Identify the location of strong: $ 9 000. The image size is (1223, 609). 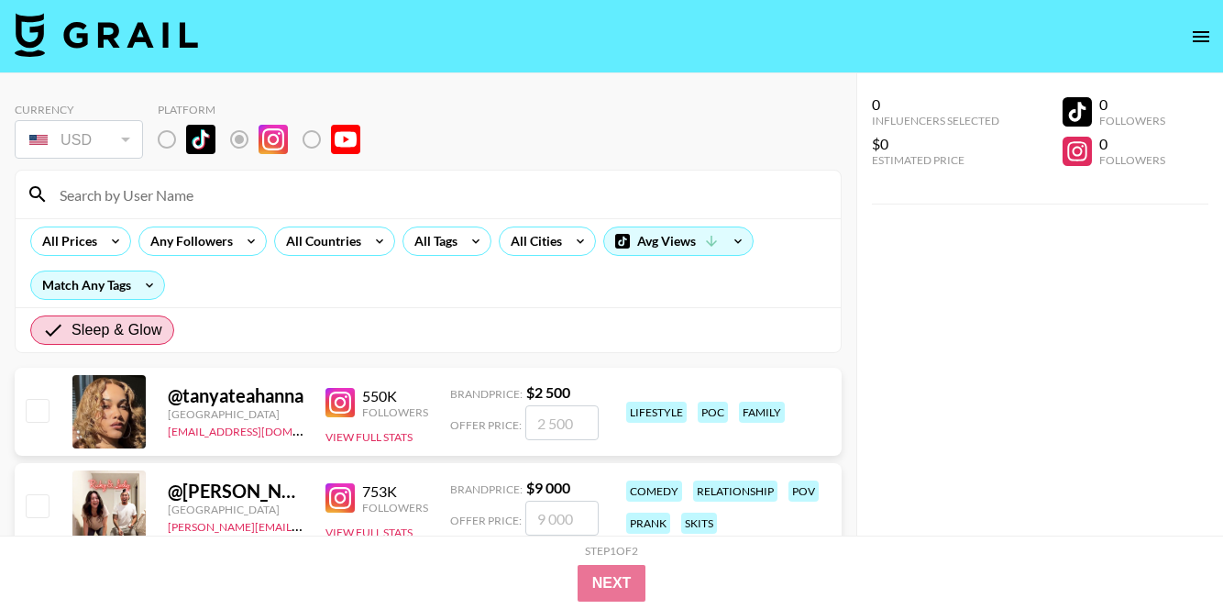
(548, 487).